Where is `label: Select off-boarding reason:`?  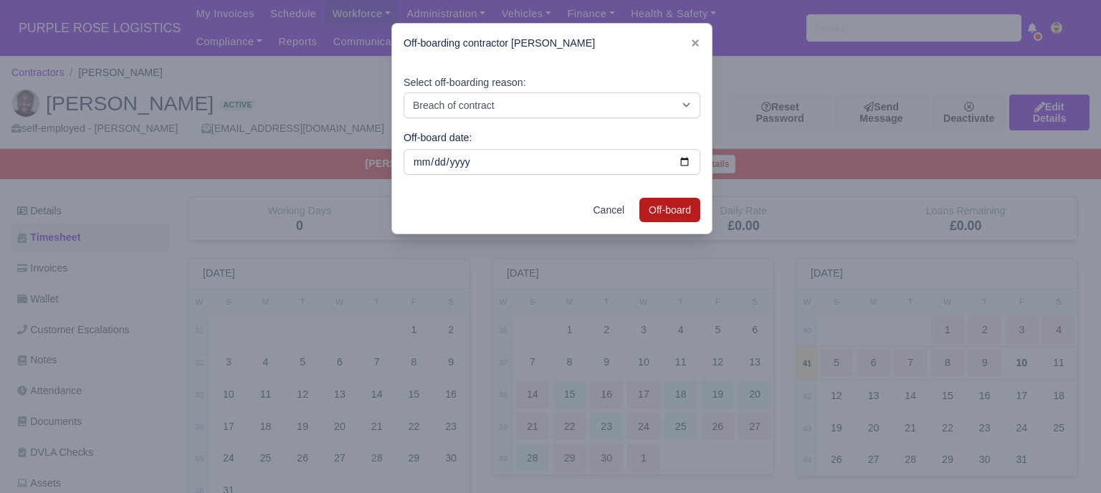
label: Select off-boarding reason: is located at coordinates (465, 82).